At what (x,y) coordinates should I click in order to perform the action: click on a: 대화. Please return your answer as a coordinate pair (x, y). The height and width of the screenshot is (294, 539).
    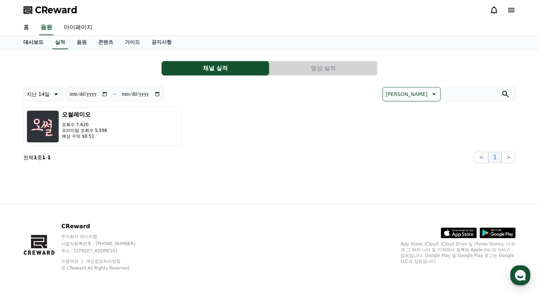
    Looking at the image, I should click on (70, 237).